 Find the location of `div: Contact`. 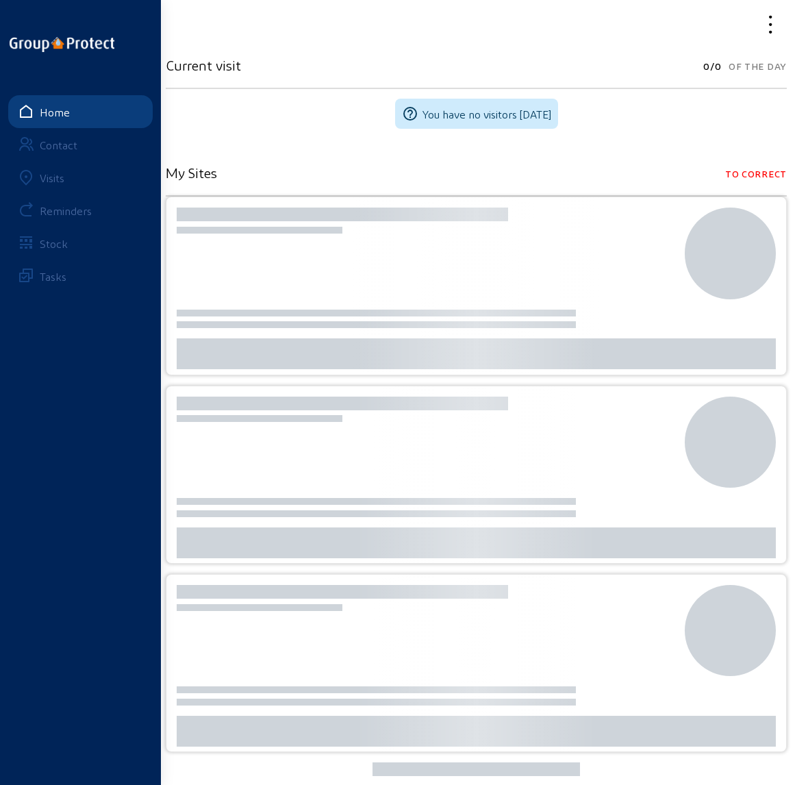

div: Contact is located at coordinates (58, 145).